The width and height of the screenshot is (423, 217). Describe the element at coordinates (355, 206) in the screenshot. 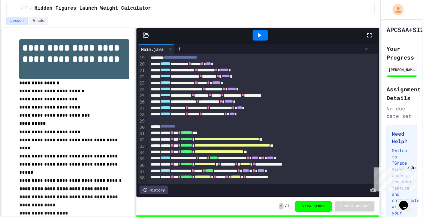

I see `span: Submit Answer` at that location.